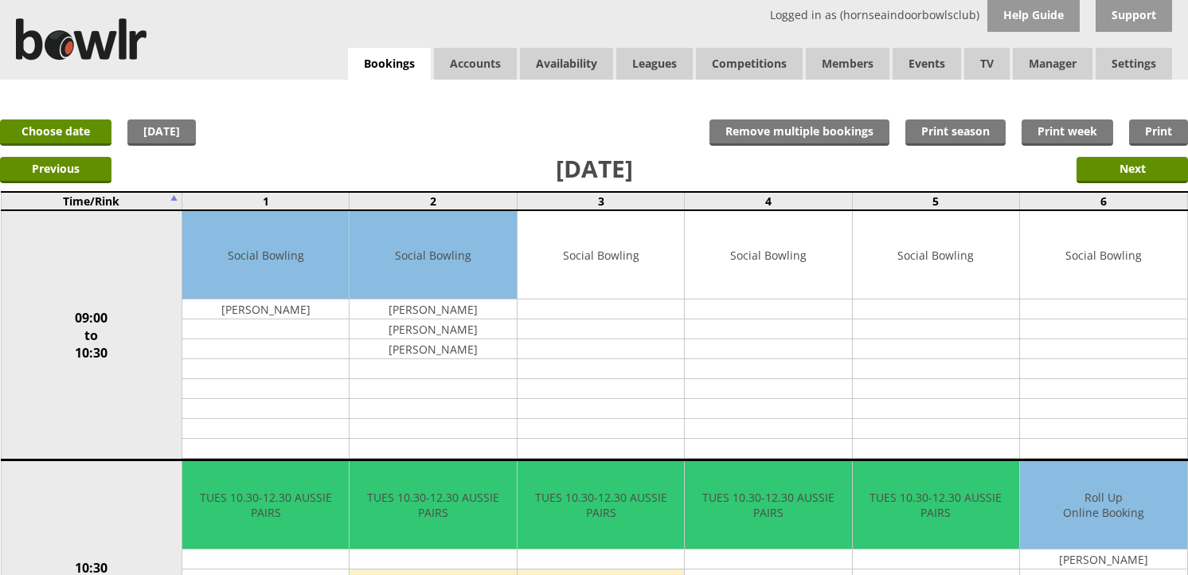  What do you see at coordinates (927, 64) in the screenshot?
I see `a: Events` at bounding box center [927, 64].